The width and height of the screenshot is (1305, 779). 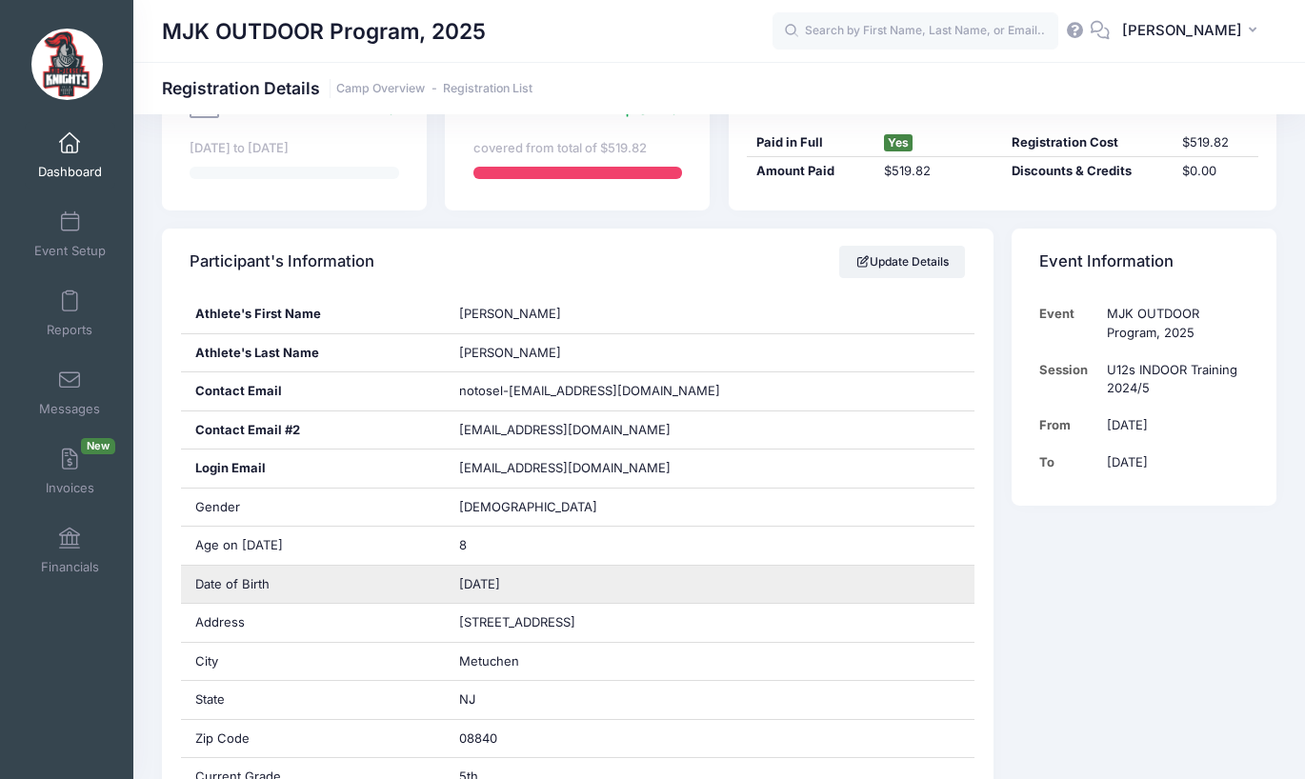 What do you see at coordinates (347, 88) in the screenshot?
I see `h1: Registration Details` at bounding box center [347, 88].